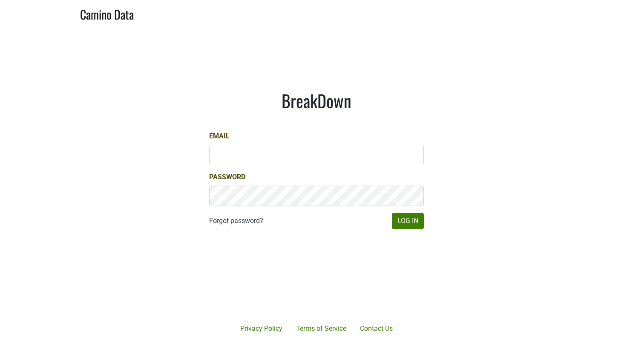  What do you see at coordinates (219, 136) in the screenshot?
I see `label: Email` at bounding box center [219, 136].